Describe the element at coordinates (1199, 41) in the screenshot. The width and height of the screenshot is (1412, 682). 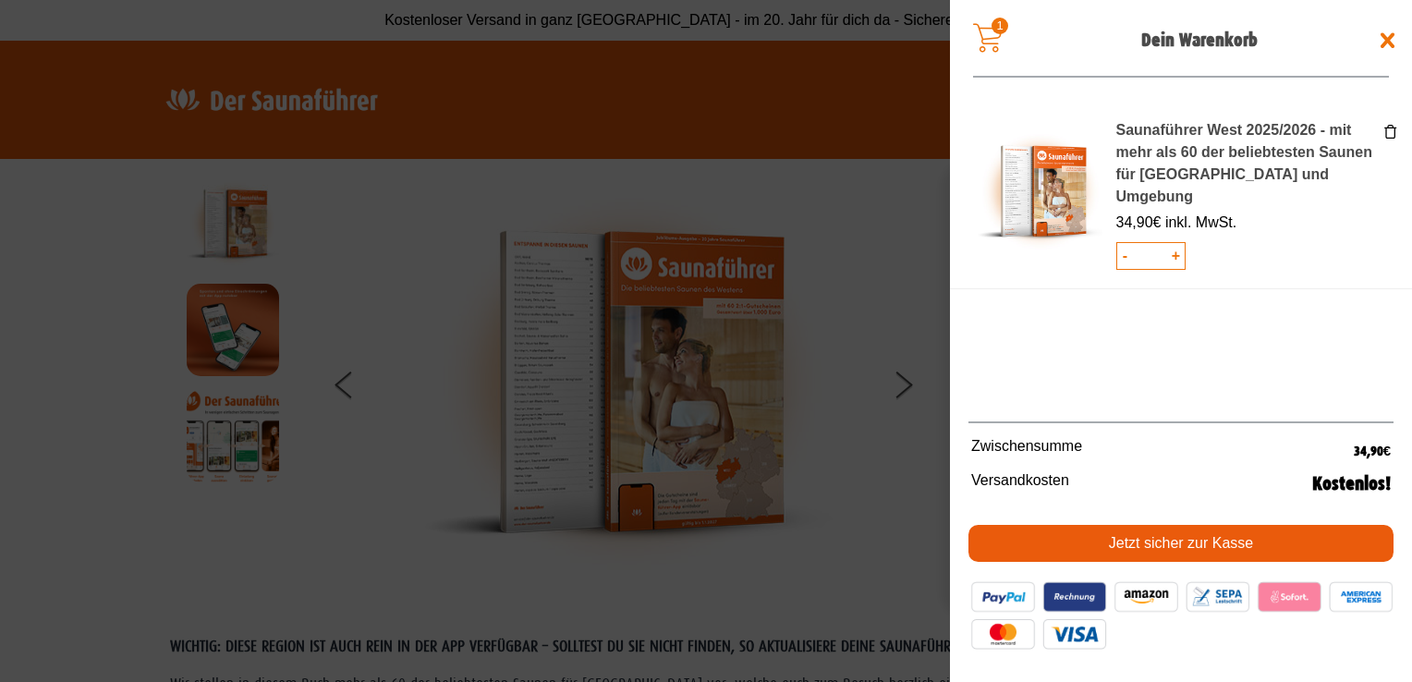
I see `span: Dein Warenkorb` at that location.